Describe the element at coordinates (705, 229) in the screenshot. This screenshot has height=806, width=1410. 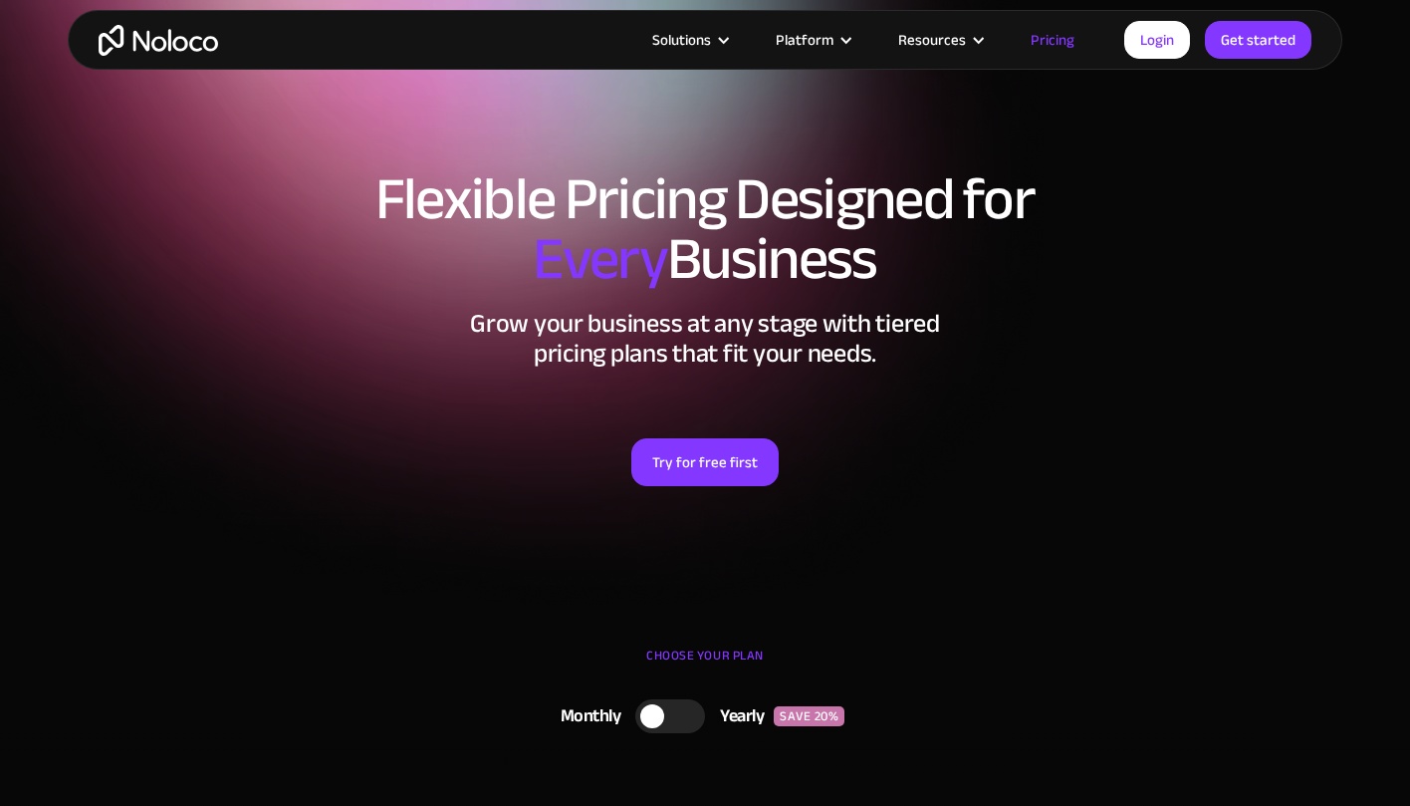
I see `h1: Flexible Pricing Designed for Business` at that location.